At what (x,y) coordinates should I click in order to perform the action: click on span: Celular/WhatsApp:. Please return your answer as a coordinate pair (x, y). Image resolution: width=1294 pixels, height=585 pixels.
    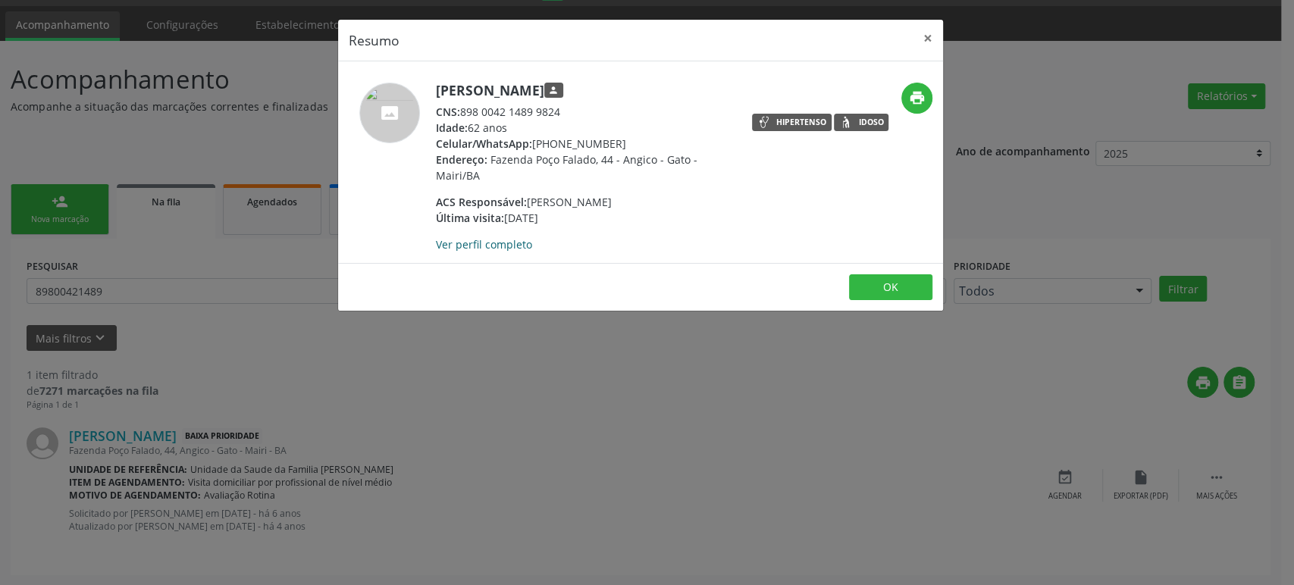
    Looking at the image, I should click on (483, 143).